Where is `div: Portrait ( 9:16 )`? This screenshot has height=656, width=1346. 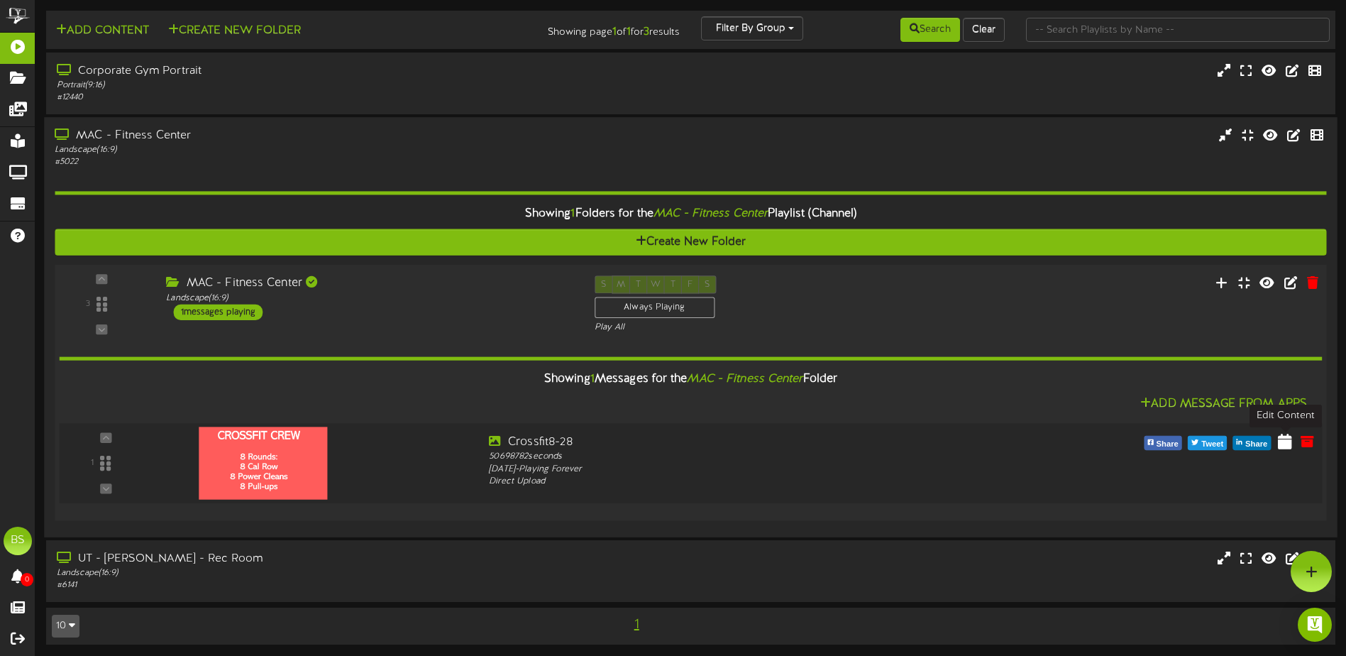
div: Portrait ( 9:16 ) is located at coordinates (314, 85).